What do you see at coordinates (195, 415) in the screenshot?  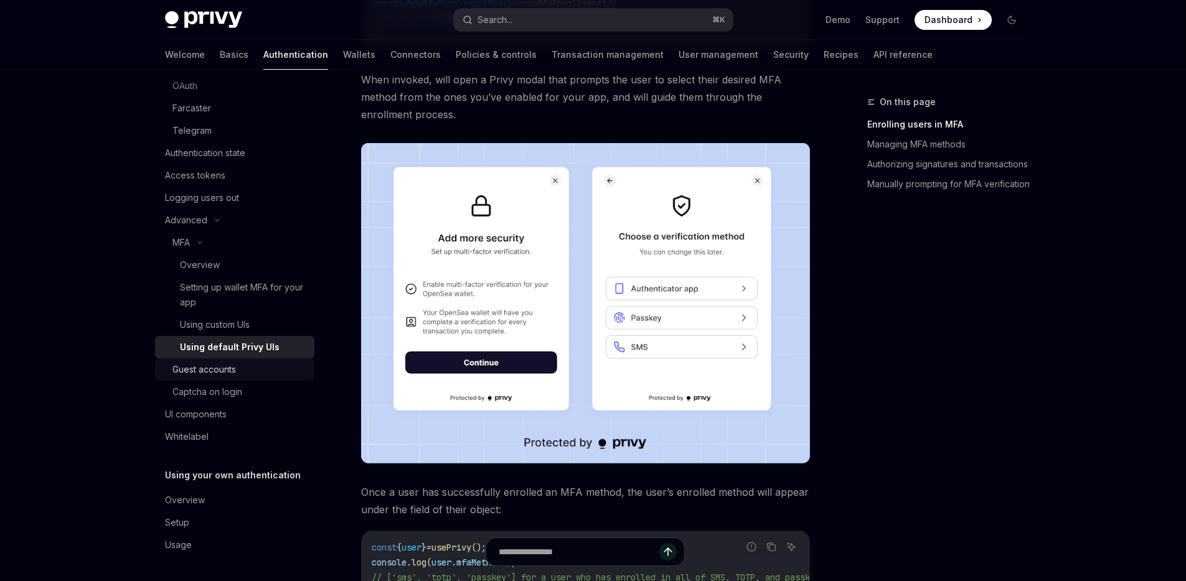 I see `div: UI components` at bounding box center [195, 415].